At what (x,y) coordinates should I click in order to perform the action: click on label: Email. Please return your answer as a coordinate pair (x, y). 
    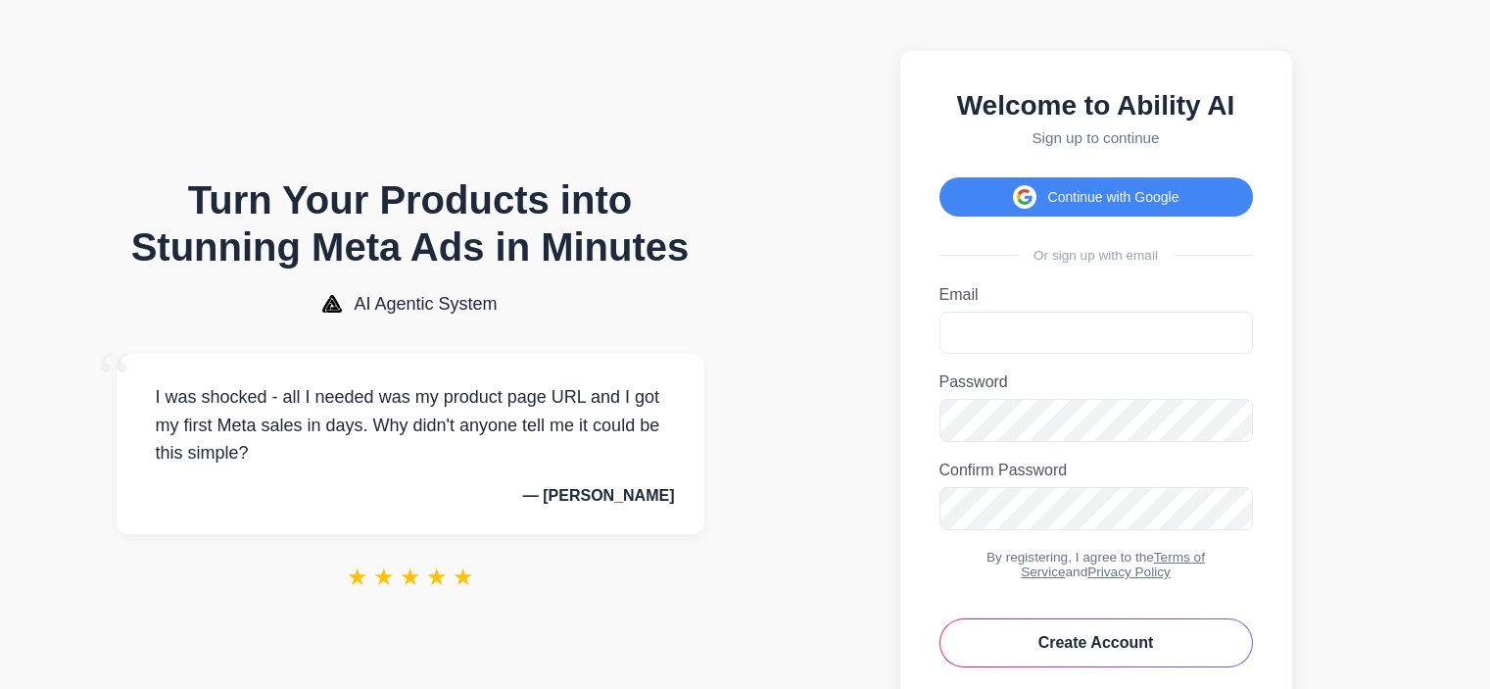
    Looking at the image, I should click on (1096, 295).